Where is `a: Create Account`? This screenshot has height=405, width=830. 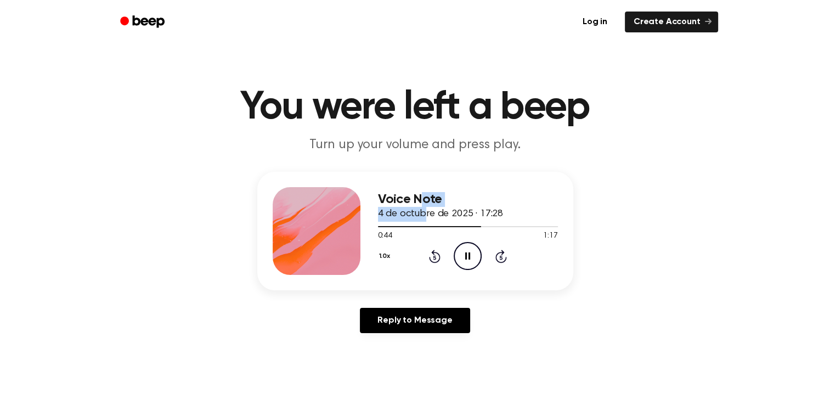
a: Create Account is located at coordinates (671, 22).